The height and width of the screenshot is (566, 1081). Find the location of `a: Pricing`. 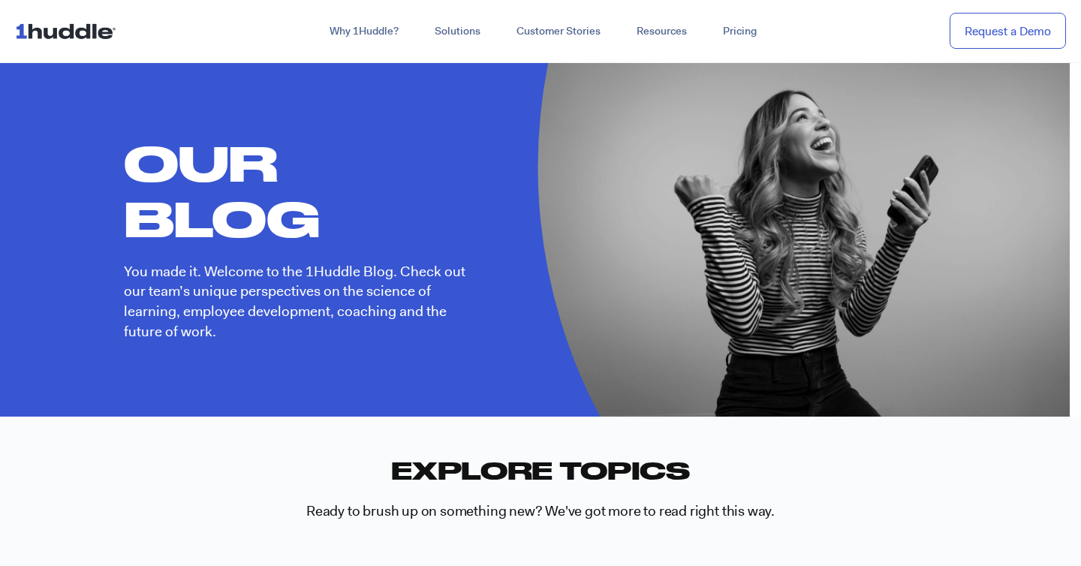

a: Pricing is located at coordinates (739, 32).